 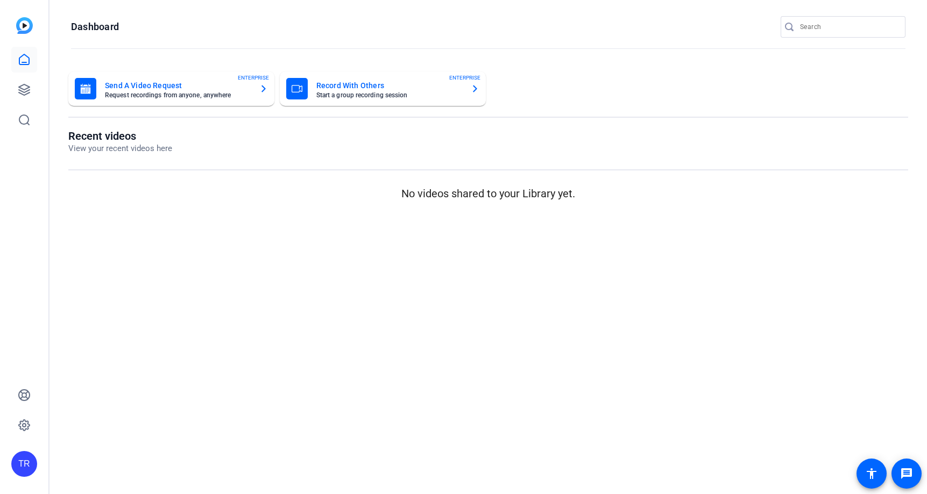 What do you see at coordinates (389, 95) in the screenshot?
I see `mat-card-subtitle: Start a group recording session` at bounding box center [389, 95].